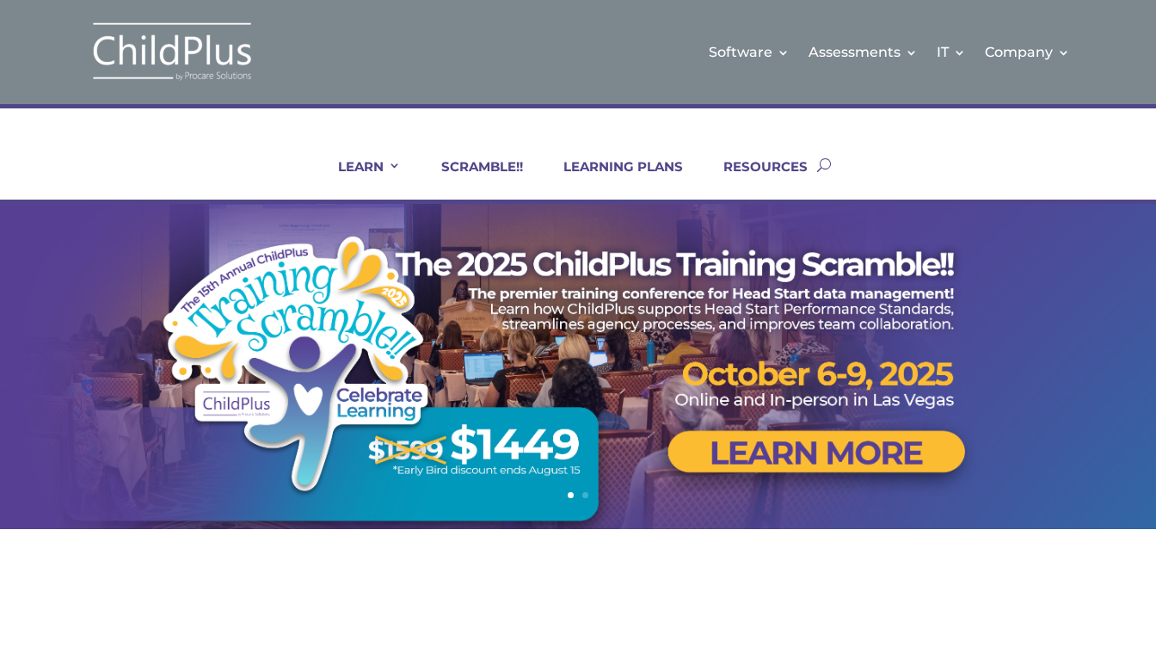 The height and width of the screenshot is (647, 1156). What do you see at coordinates (951, 52) in the screenshot?
I see `a: IT` at bounding box center [951, 52].